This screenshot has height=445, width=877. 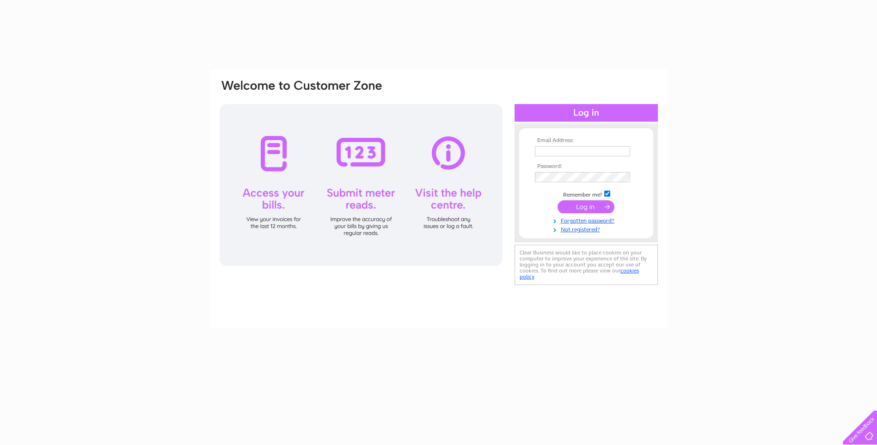 I want to click on a: Forgotten password?, so click(x=587, y=220).